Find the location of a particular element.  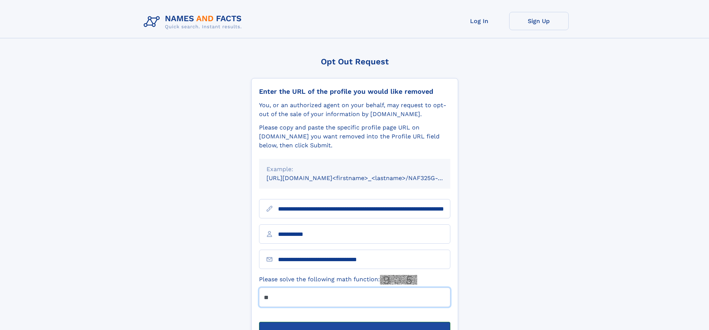

div: You, or an authorized agent on your behalf, may request to opt-out of the sale of your informatio... is located at coordinates (355, 110).